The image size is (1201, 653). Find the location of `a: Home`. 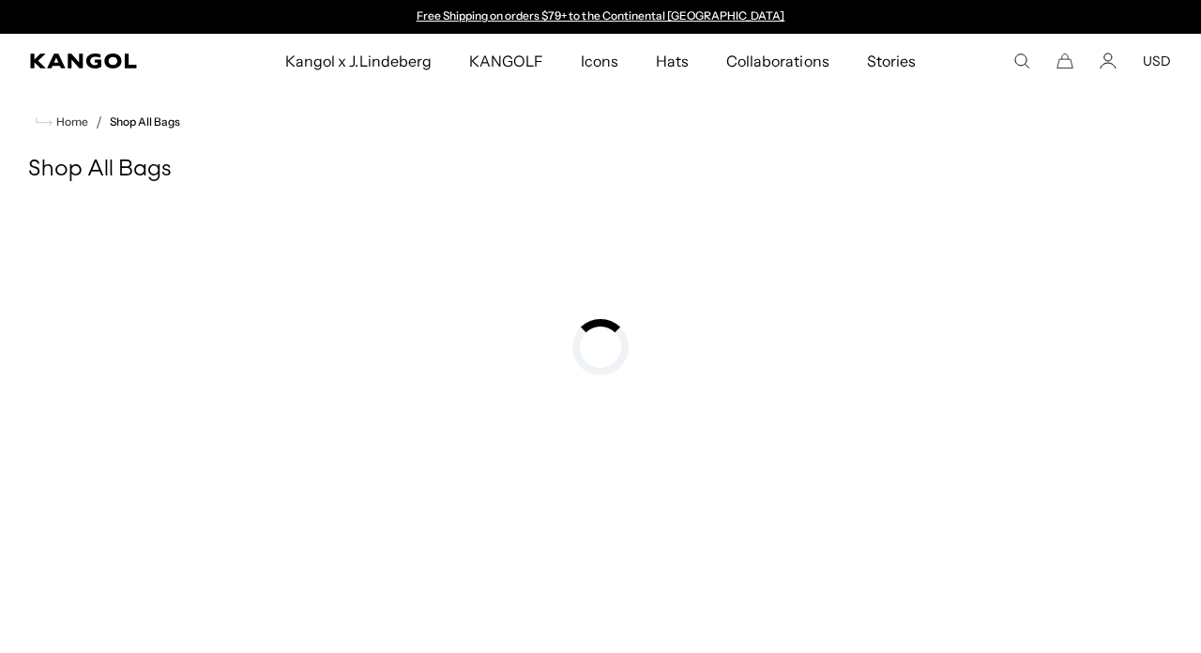

a: Home is located at coordinates (62, 122).